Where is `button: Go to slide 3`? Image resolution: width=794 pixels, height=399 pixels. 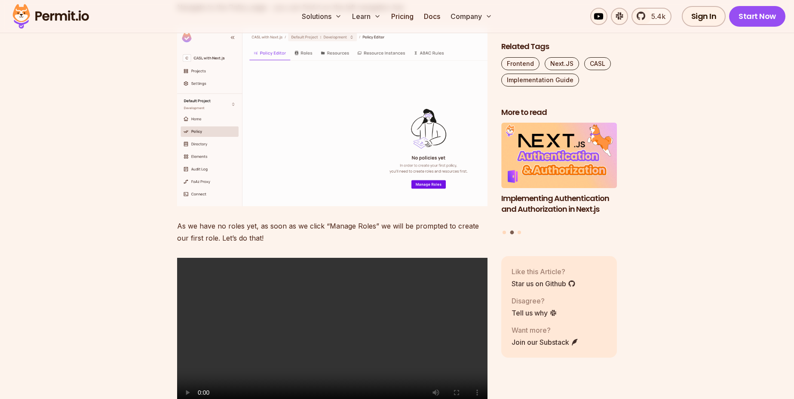 button: Go to slide 3 is located at coordinates (519, 232).